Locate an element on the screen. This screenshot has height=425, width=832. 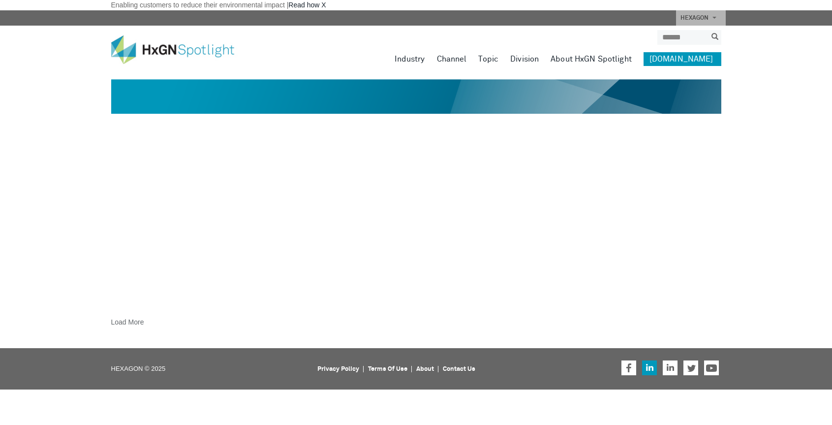
a: HEXAGON is located at coordinates (701, 18).